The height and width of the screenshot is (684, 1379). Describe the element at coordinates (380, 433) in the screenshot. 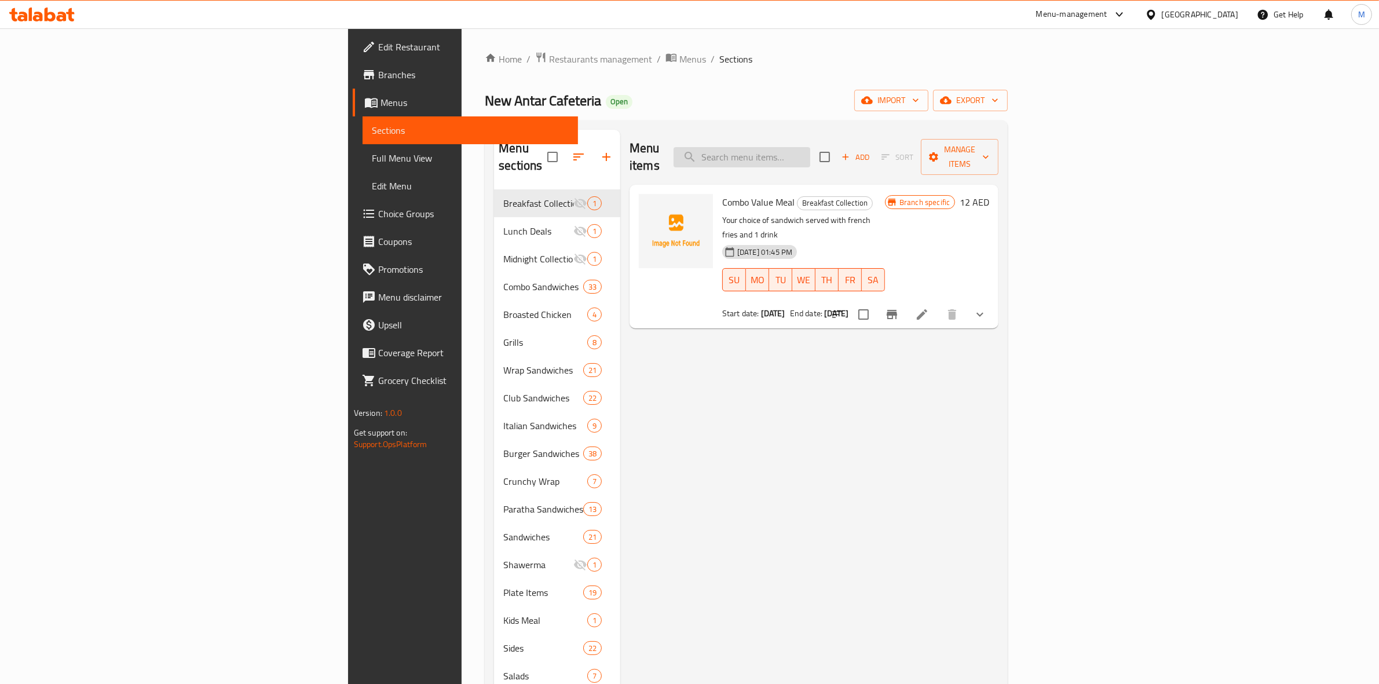

I see `span: Get support on:` at that location.